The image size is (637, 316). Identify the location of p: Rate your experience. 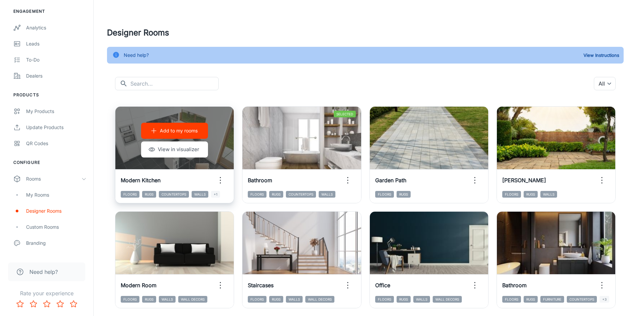
(46, 293).